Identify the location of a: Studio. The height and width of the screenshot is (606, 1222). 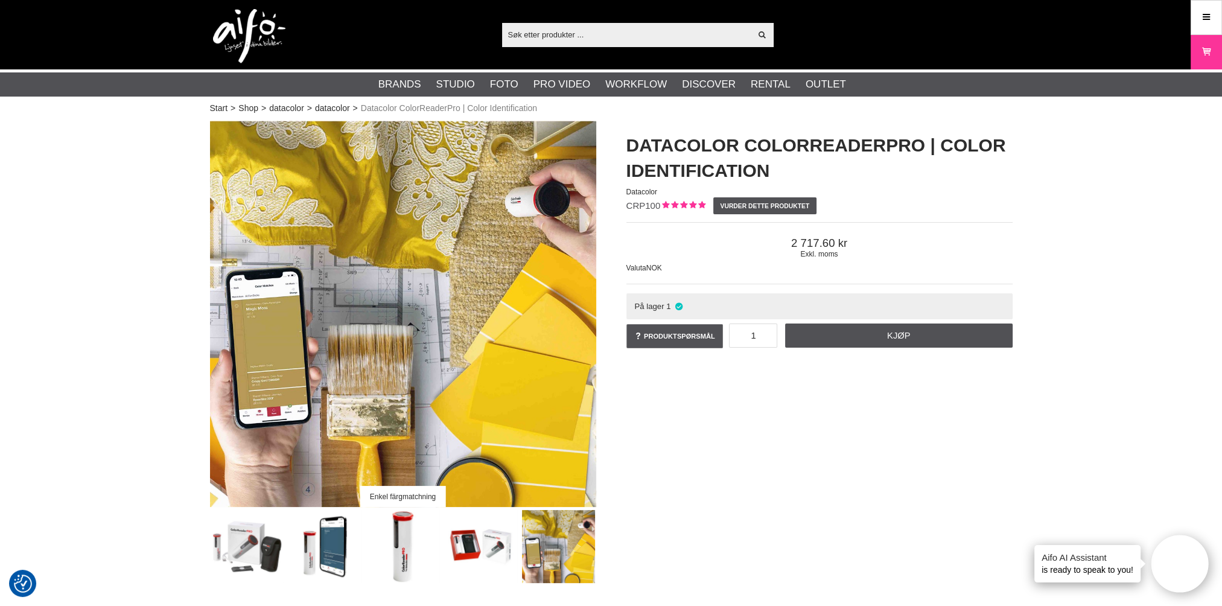
(456, 85).